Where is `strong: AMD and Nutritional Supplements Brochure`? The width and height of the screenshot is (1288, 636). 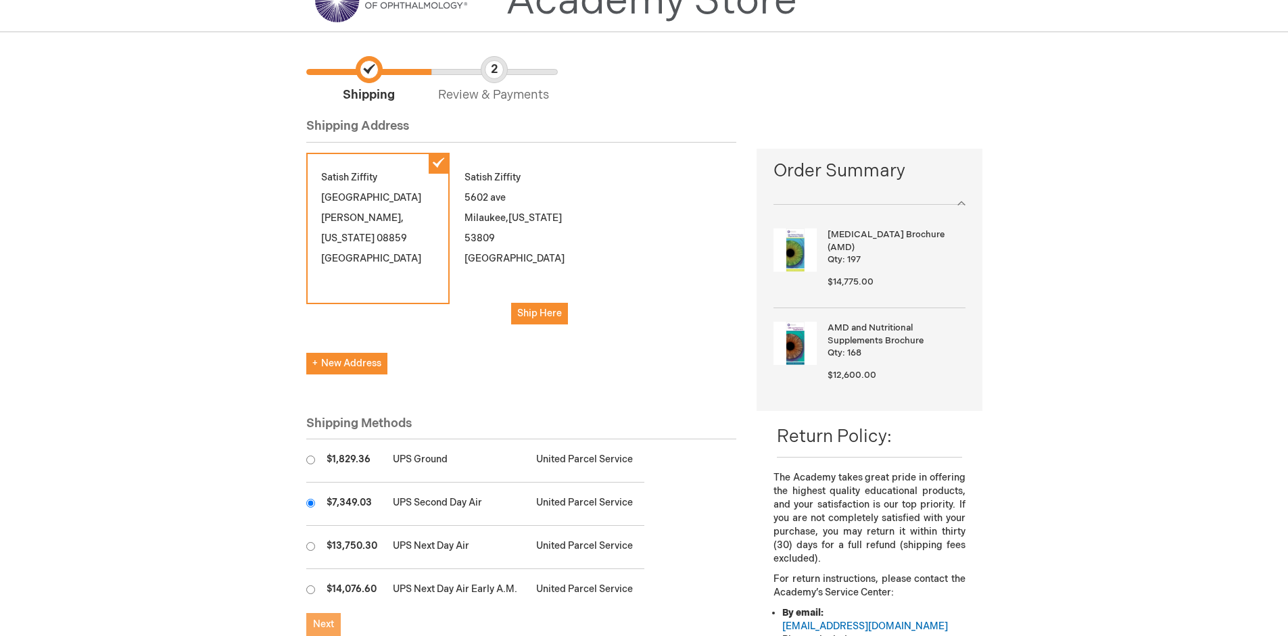
strong: AMD and Nutritional Supplements Brochure is located at coordinates (894, 334).